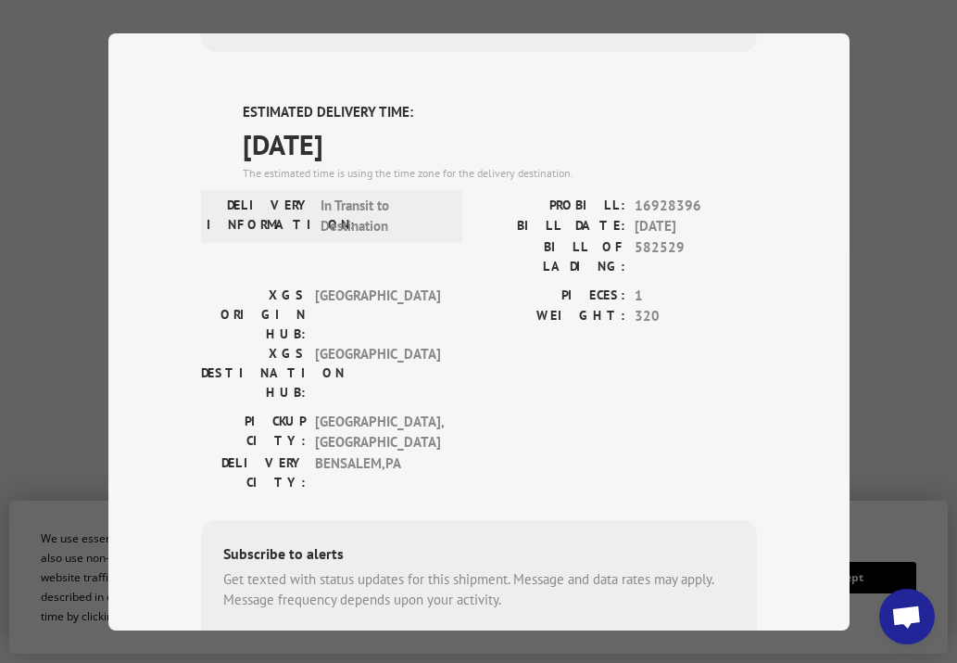 This screenshot has height=663, width=957. I want to click on label: DELIVERY INFORMATION:, so click(259, 215).